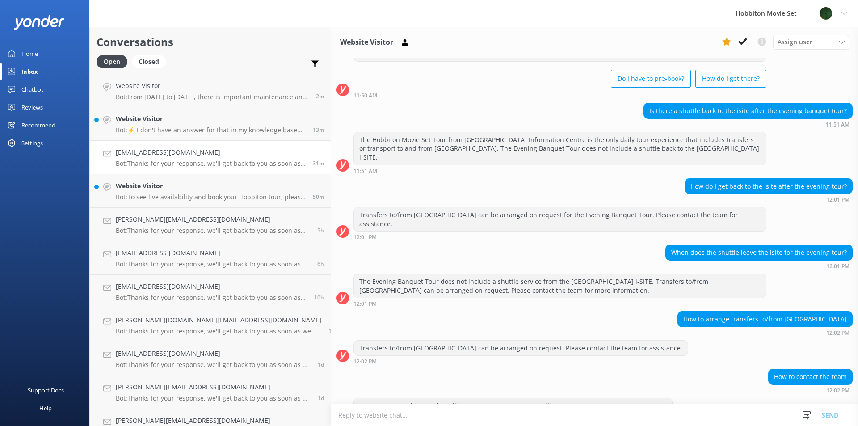  What do you see at coordinates (32, 89) in the screenshot?
I see `div: Chatbot` at bounding box center [32, 89].